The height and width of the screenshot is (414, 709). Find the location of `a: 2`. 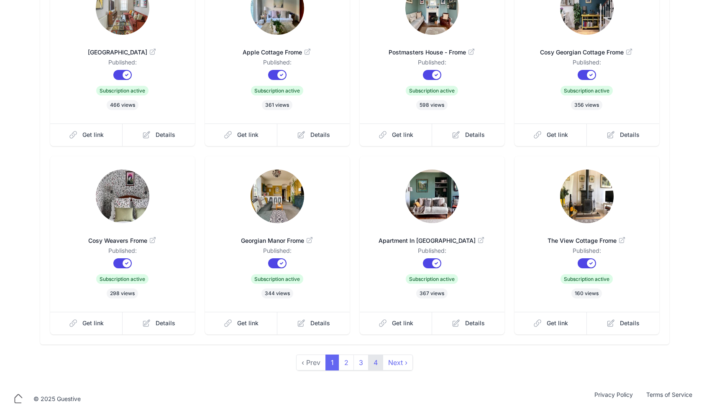

a: 2 is located at coordinates (346, 362).